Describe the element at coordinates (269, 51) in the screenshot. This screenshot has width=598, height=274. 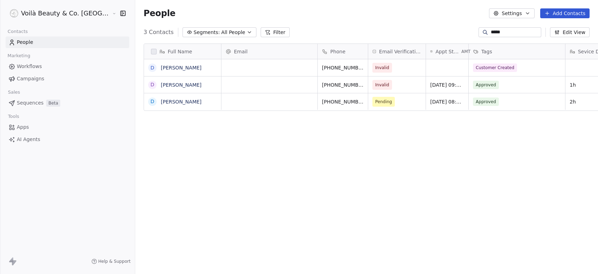
I see `div: Email` at that location.